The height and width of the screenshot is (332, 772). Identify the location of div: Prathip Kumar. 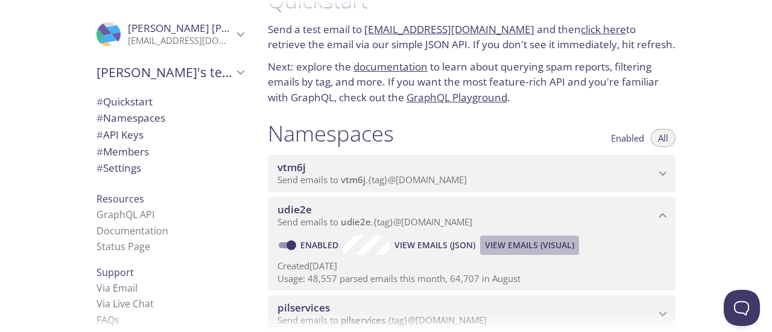
(170, 34).